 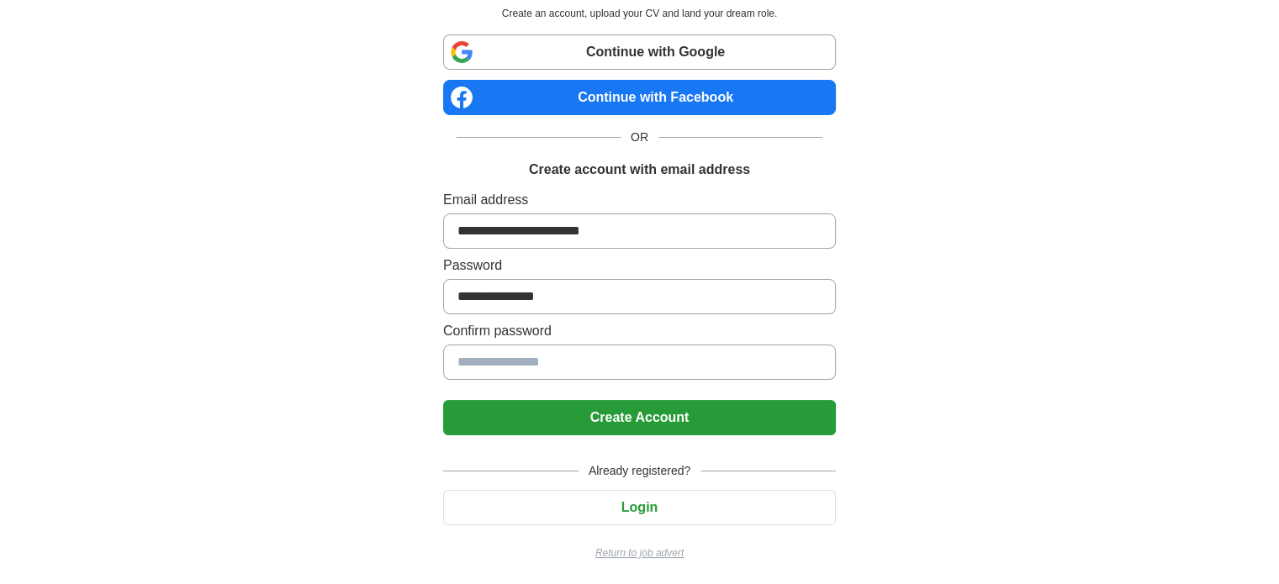 I want to click on label: Email address, so click(x=639, y=200).